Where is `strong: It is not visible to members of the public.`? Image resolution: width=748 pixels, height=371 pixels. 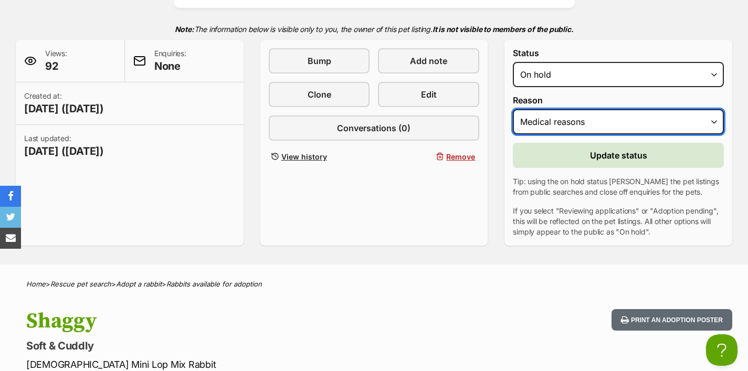 strong: It is not visible to members of the public. is located at coordinates (503, 29).